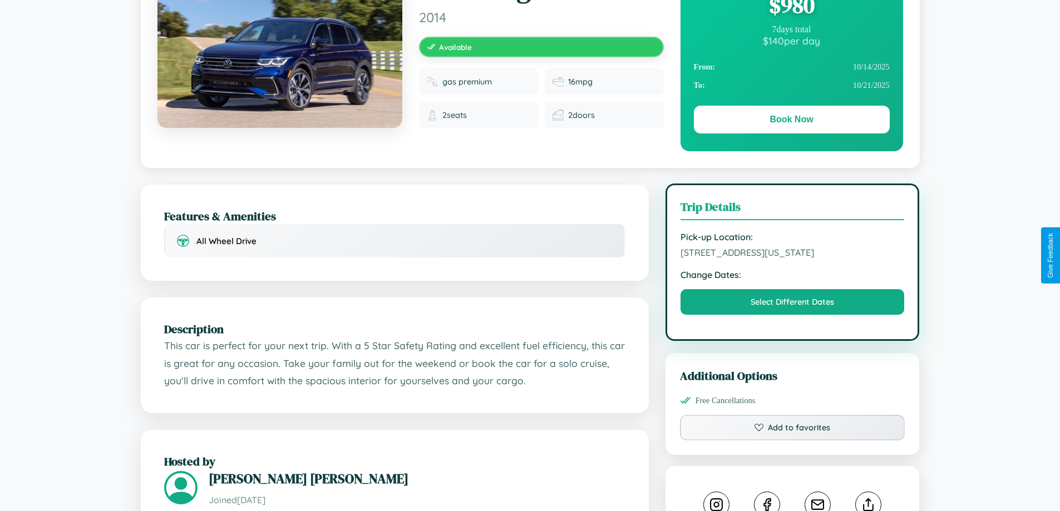  I want to click on div: 10 / 14 / 2025, so click(792, 67).